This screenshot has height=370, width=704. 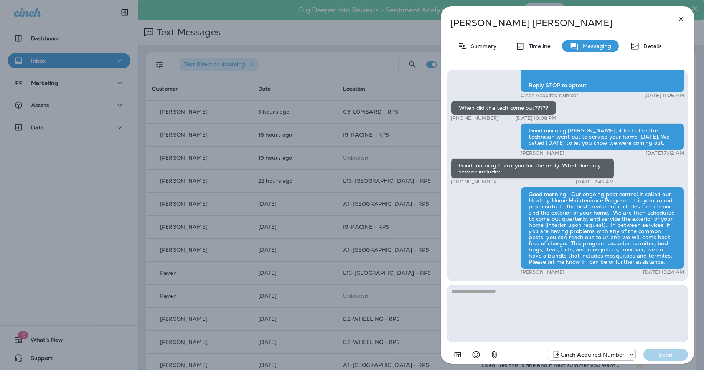 I want to click on div: +1 (224) 344-8646, so click(x=592, y=355).